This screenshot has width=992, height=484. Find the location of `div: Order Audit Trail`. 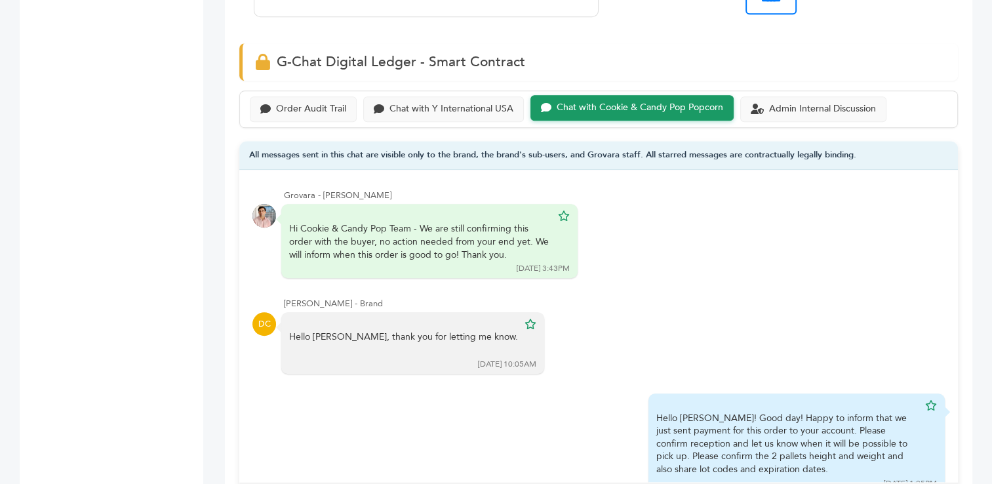

div: Order Audit Trail is located at coordinates (311, 109).